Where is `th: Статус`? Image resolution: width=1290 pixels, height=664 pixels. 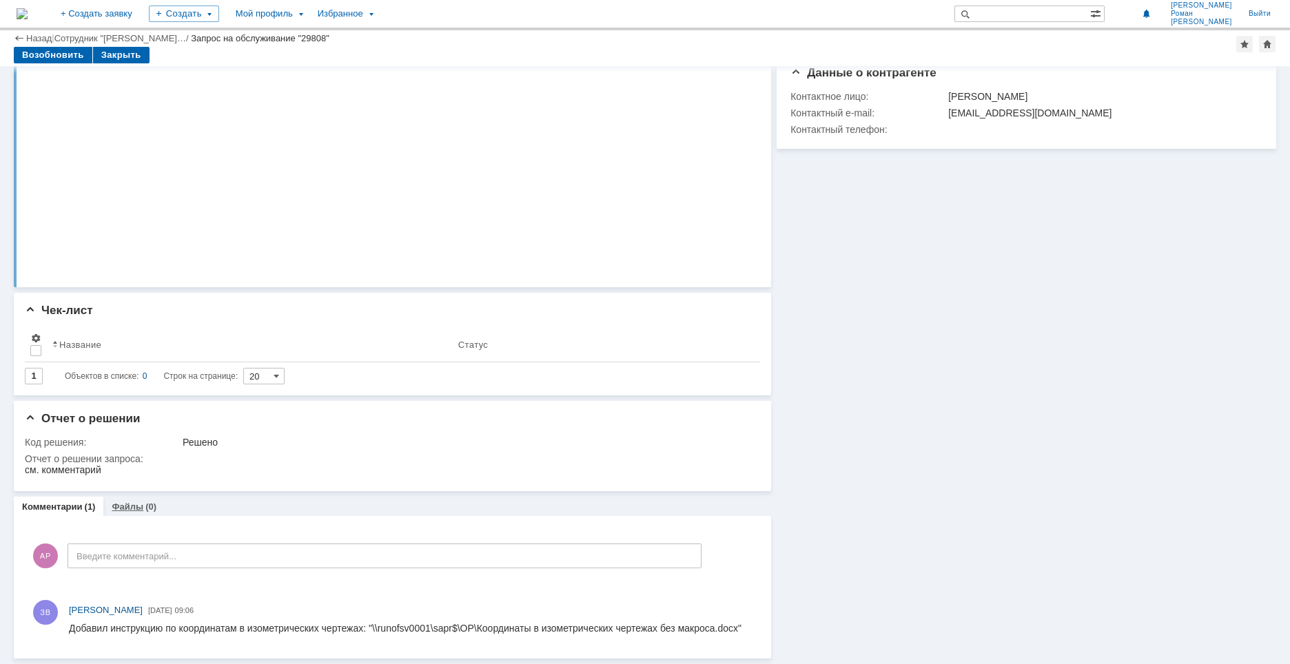
th: Статус is located at coordinates (601, 345).